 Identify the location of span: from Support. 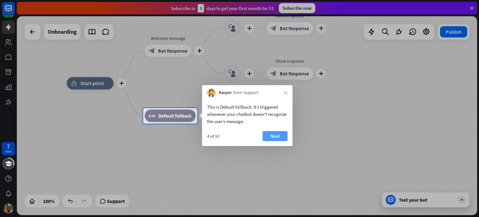
(246, 93).